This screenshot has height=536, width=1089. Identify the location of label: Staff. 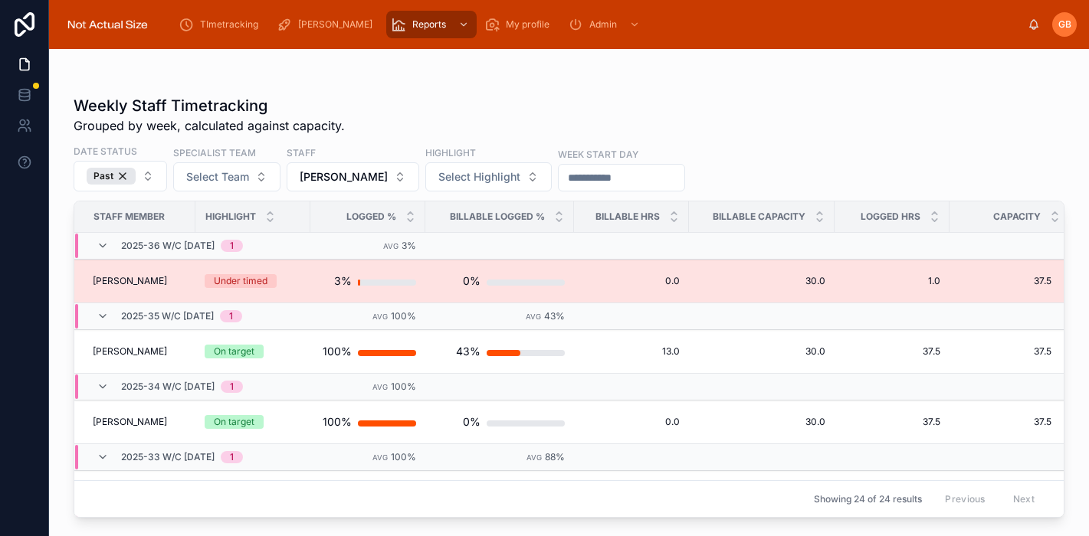
(301, 152).